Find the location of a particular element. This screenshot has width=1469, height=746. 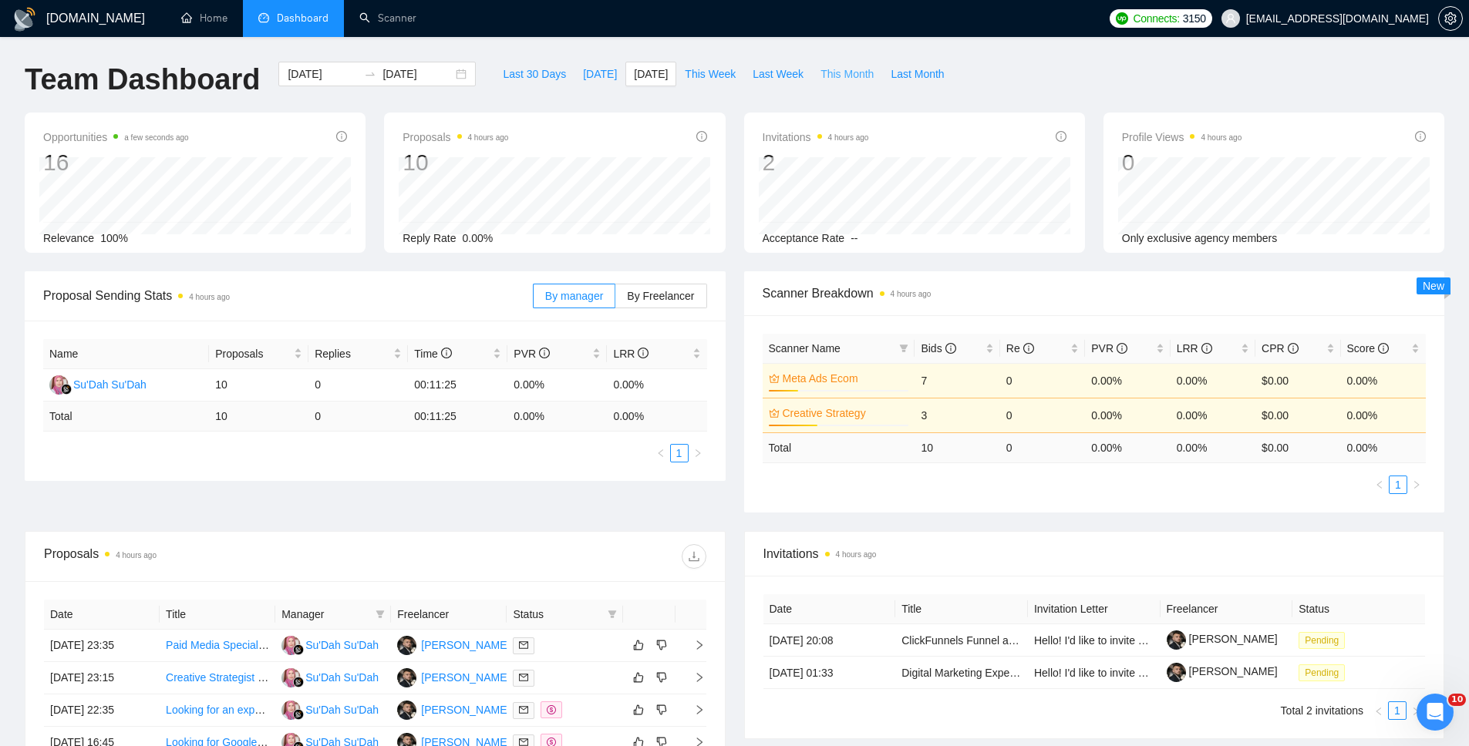

button: Last Week is located at coordinates (778, 74).